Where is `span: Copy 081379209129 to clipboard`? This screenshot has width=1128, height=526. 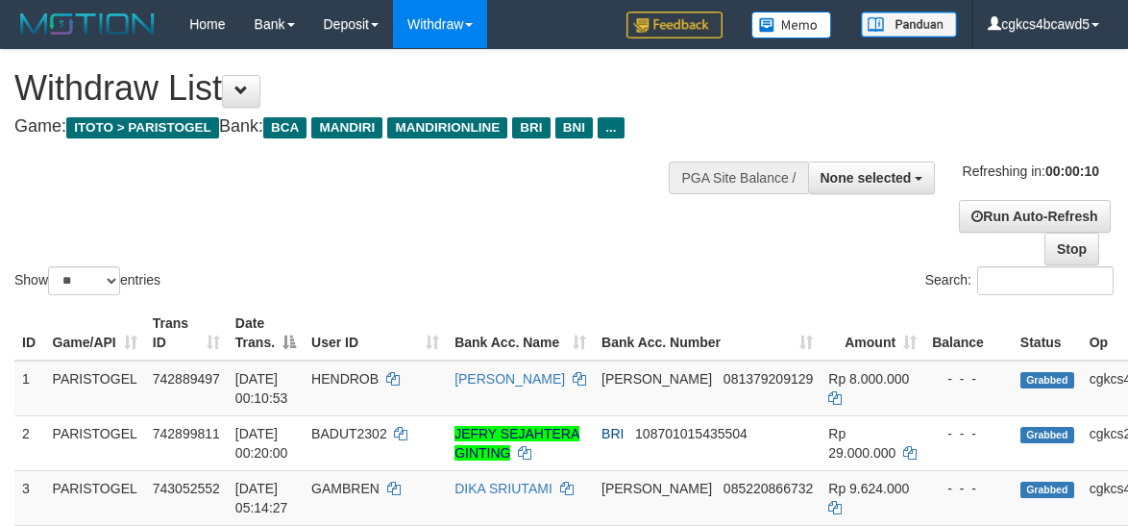
span: Copy 081379209129 to clipboard is located at coordinates (768, 379).